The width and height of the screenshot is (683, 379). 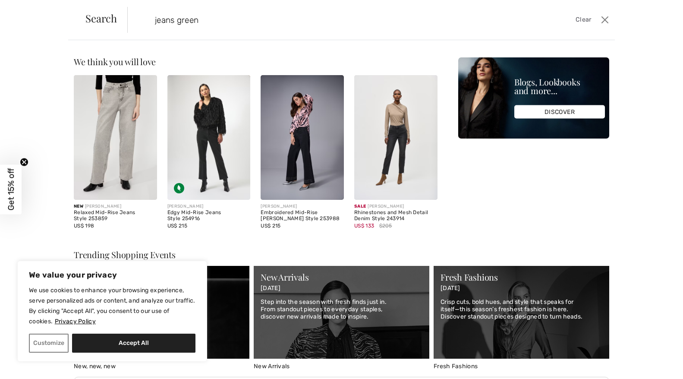 What do you see at coordinates (559, 86) in the screenshot?
I see `div: Blogs, Lookbooks and more...` at bounding box center [559, 86].